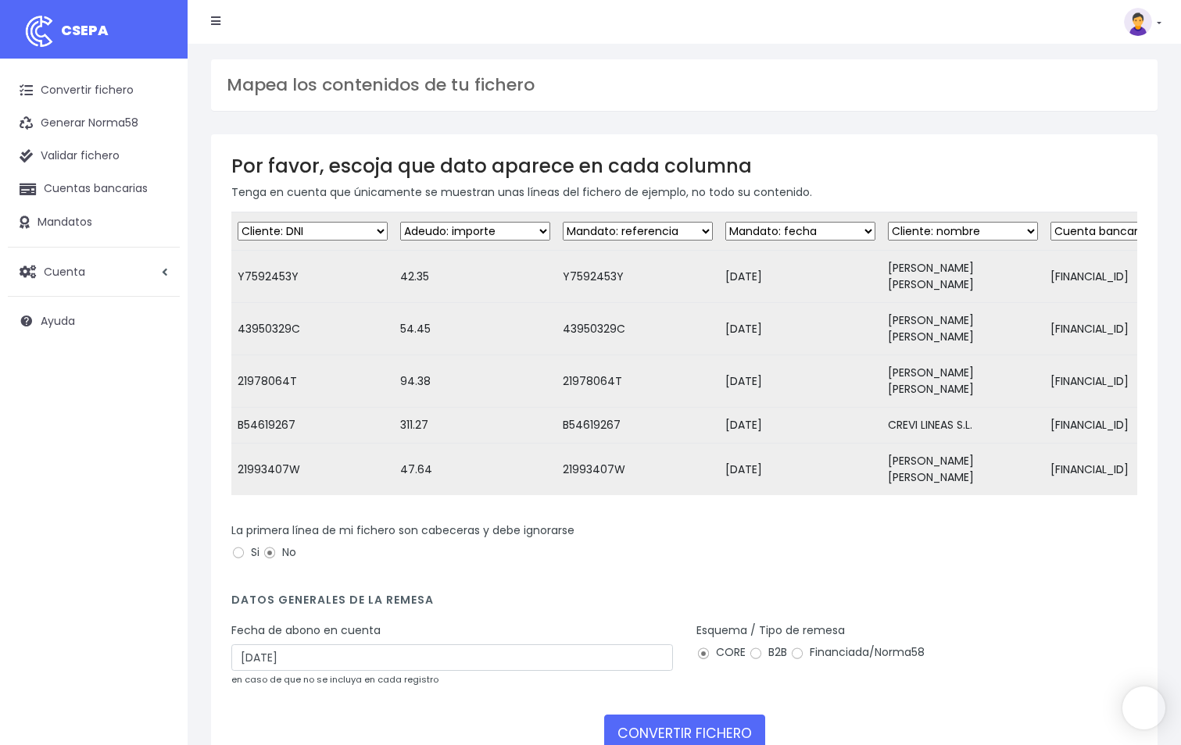 Image resolution: width=1181 pixels, height=745 pixels. I want to click on a: Cuenta, so click(94, 272).